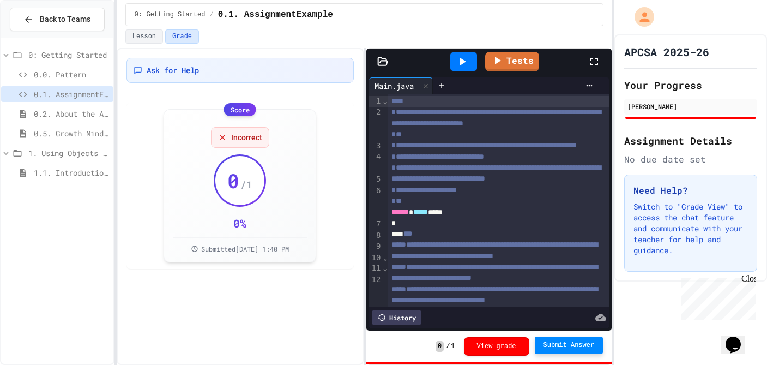 This screenshot has width=767, height=365. Describe the element at coordinates (691, 228) in the screenshot. I see `p: Switch to "Grade View" to access the chat feature and communicate with your teacher for help and ...` at that location.